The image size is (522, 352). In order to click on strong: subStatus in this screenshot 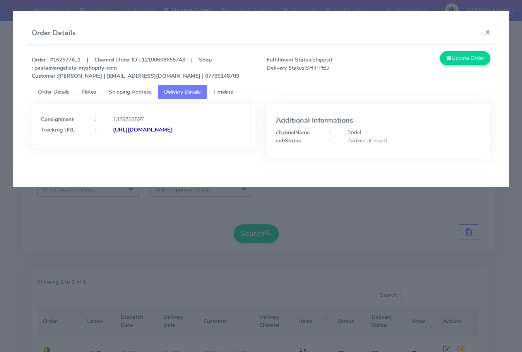, I will do `click(288, 140)`.